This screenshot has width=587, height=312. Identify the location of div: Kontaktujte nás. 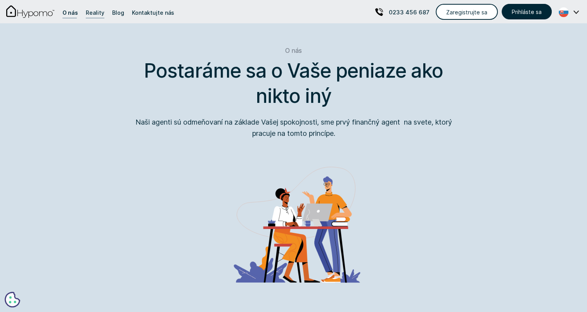
(153, 12).